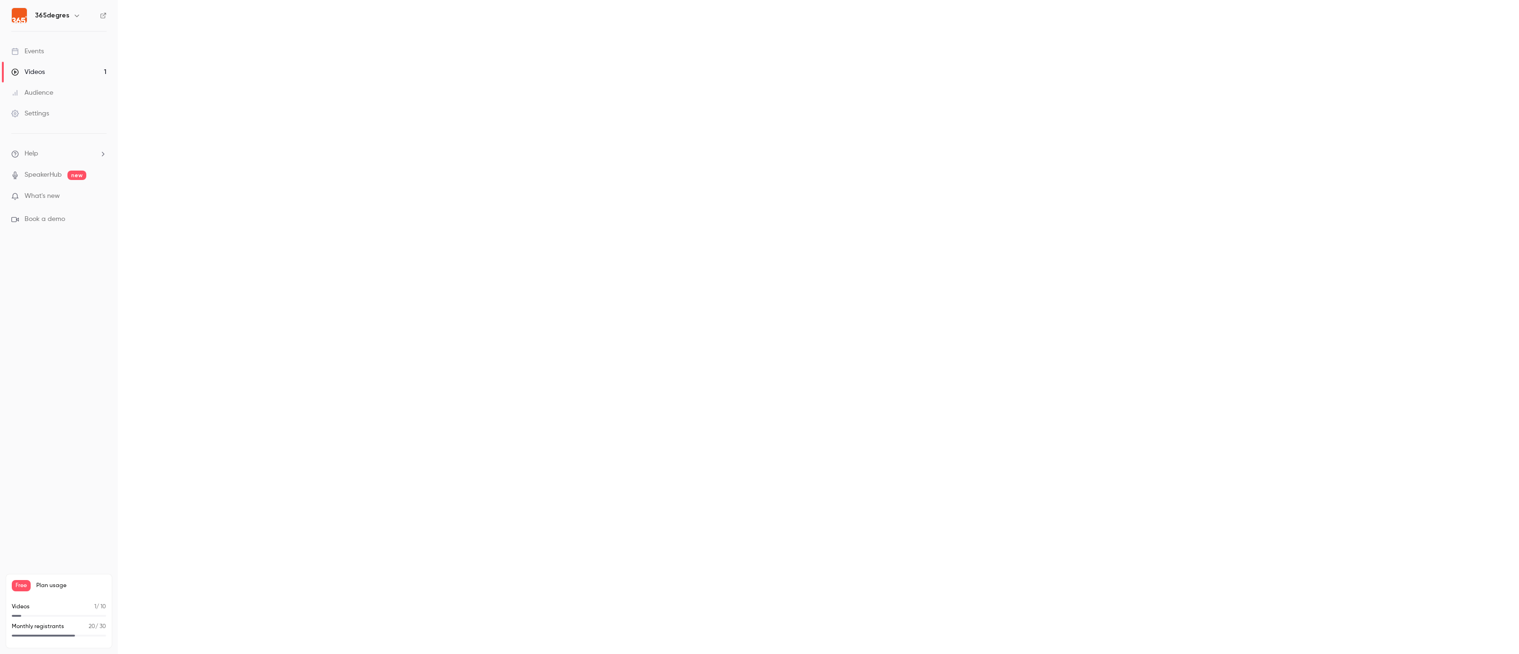 The image size is (1519, 654). Describe the element at coordinates (97, 627) in the screenshot. I see `p: / 30` at that location.